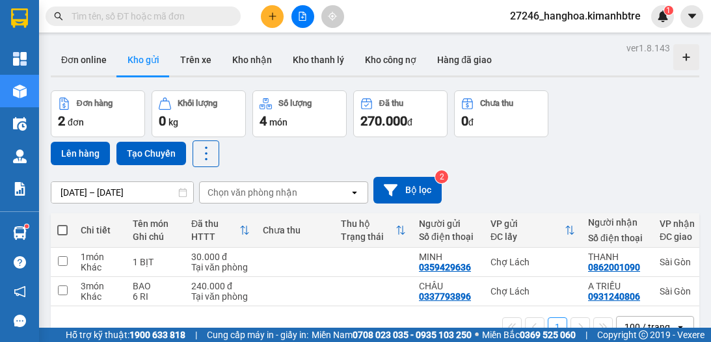 The image size is (711, 342). What do you see at coordinates (272, 16) in the screenshot?
I see `button: plus` at bounding box center [272, 16].